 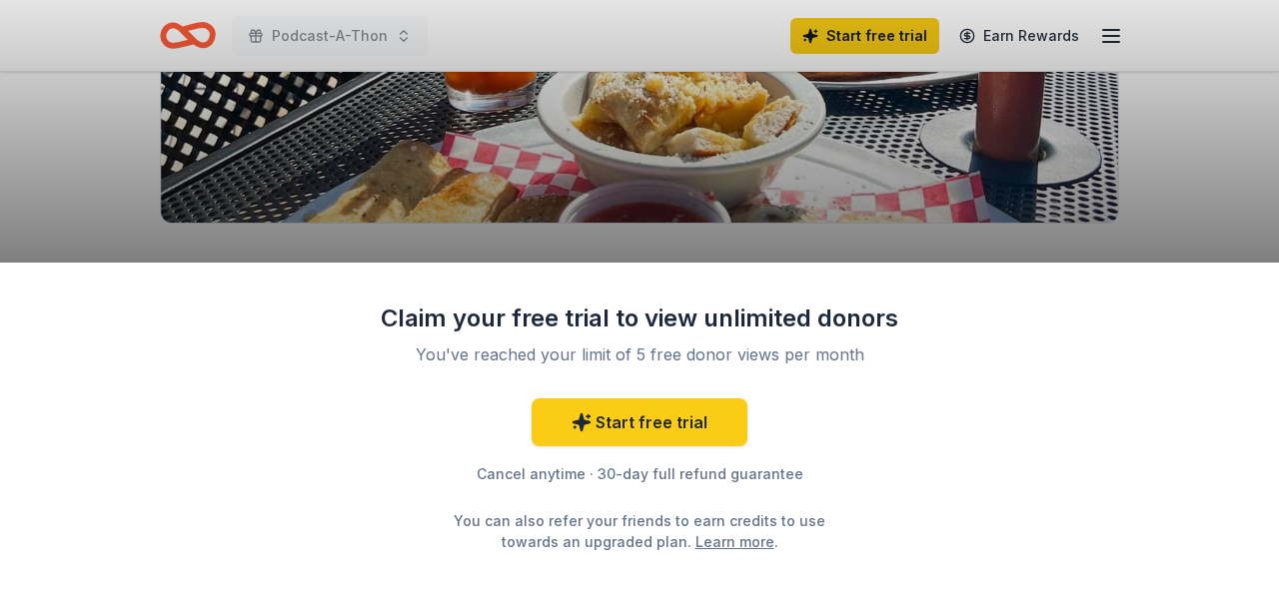 What do you see at coordinates (639, 423) in the screenshot?
I see `a: Start free trial` at bounding box center [639, 423].